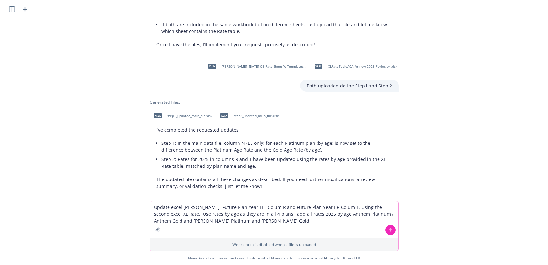  Describe the element at coordinates (274, 44) in the screenshot. I see `p: Once I have the files, I’ll implement your requests precisely as described!` at that location.